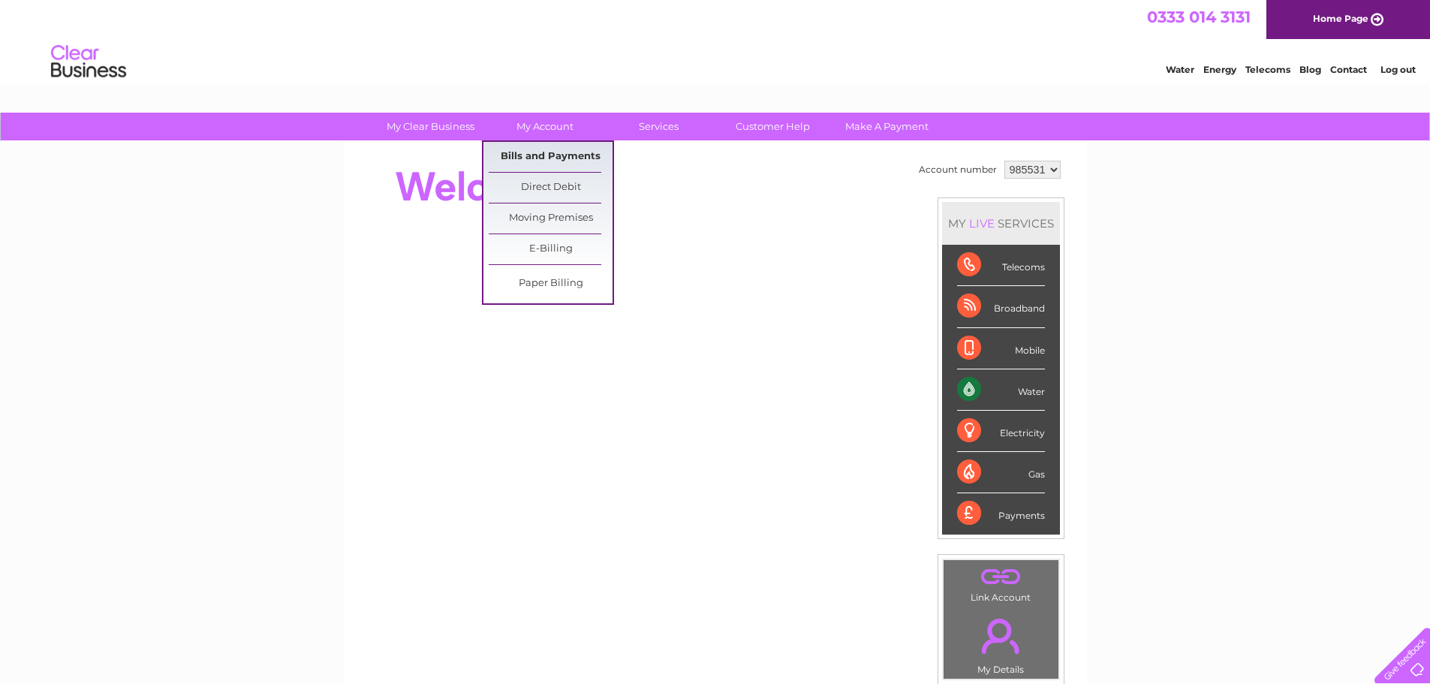  What do you see at coordinates (550, 157) in the screenshot?
I see `a: Bills and Payments` at bounding box center [550, 157].